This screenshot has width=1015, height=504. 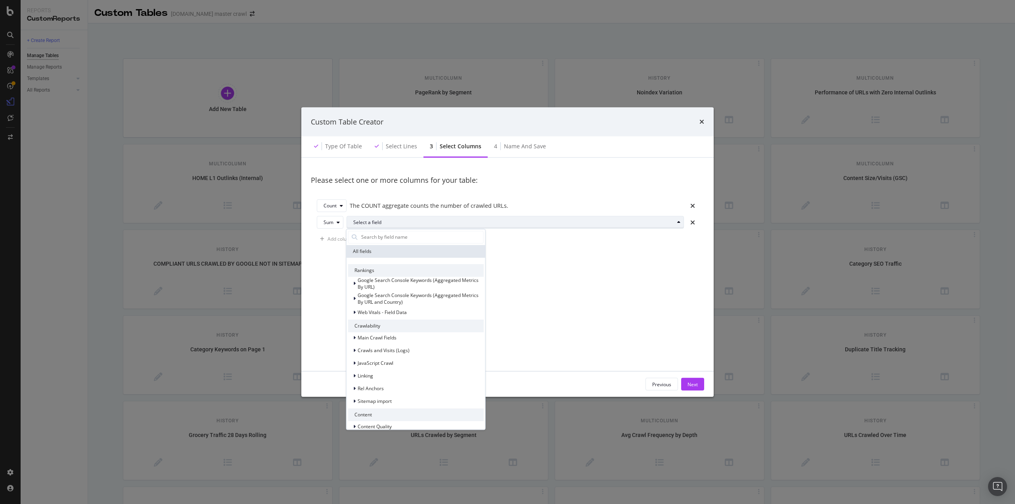 I want to click on div: Previous, so click(x=662, y=384).